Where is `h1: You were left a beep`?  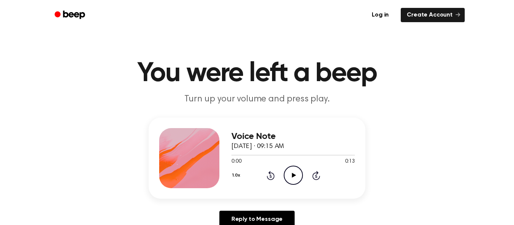 h1: You were left a beep is located at coordinates (257, 74).